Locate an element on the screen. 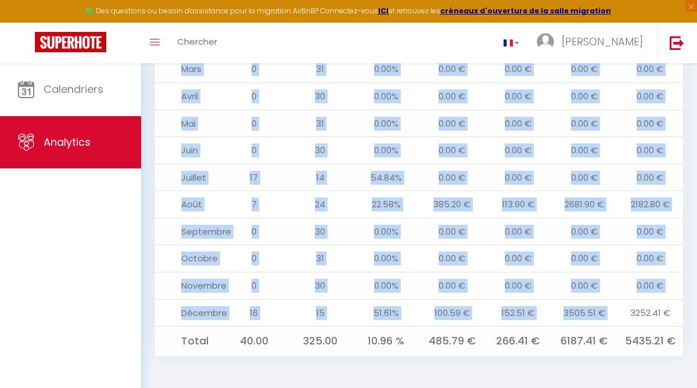  button: Ouvrir le widget de chat LiveChat is located at coordinates (27, 22).